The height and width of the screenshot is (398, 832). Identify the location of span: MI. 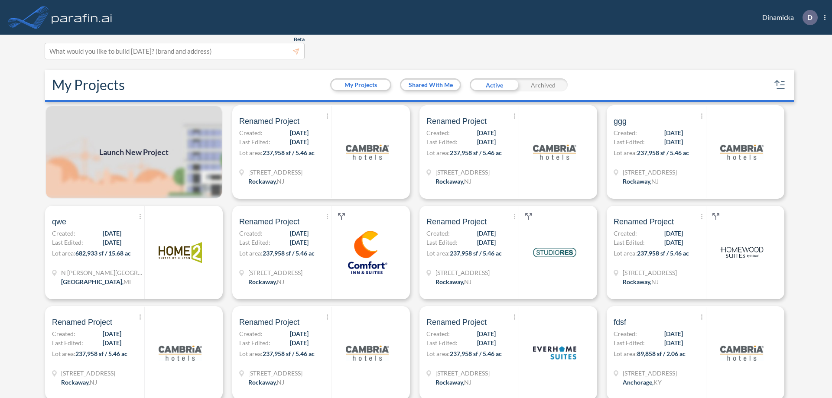
(127, 282).